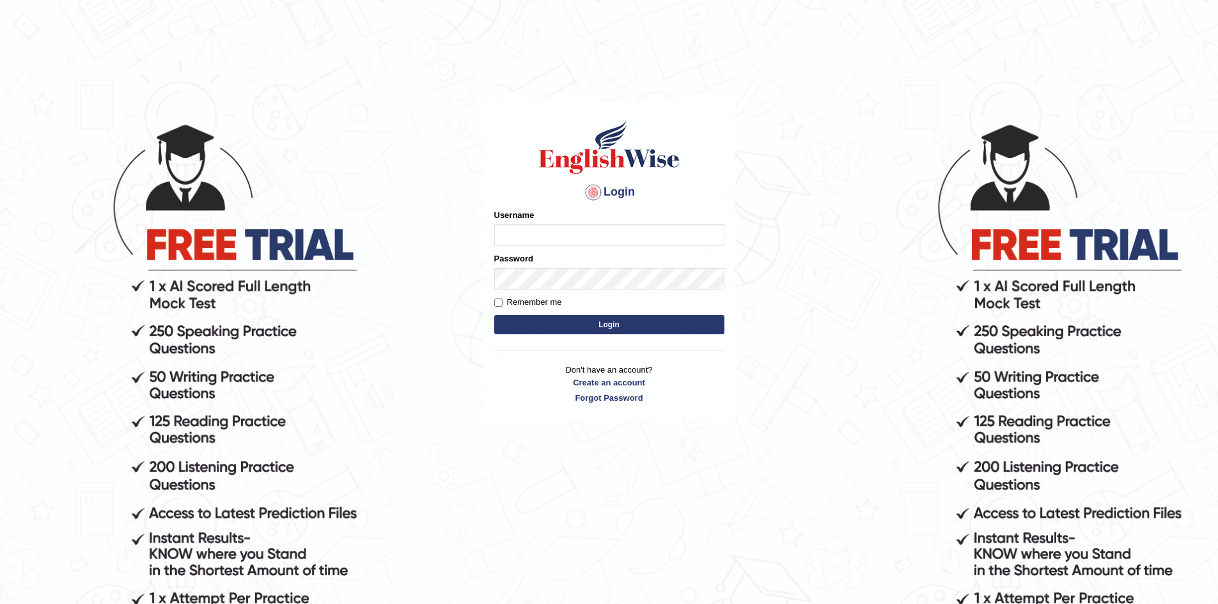 The width and height of the screenshot is (1218, 604). Describe the element at coordinates (528, 302) in the screenshot. I see `label: Remember me` at that location.